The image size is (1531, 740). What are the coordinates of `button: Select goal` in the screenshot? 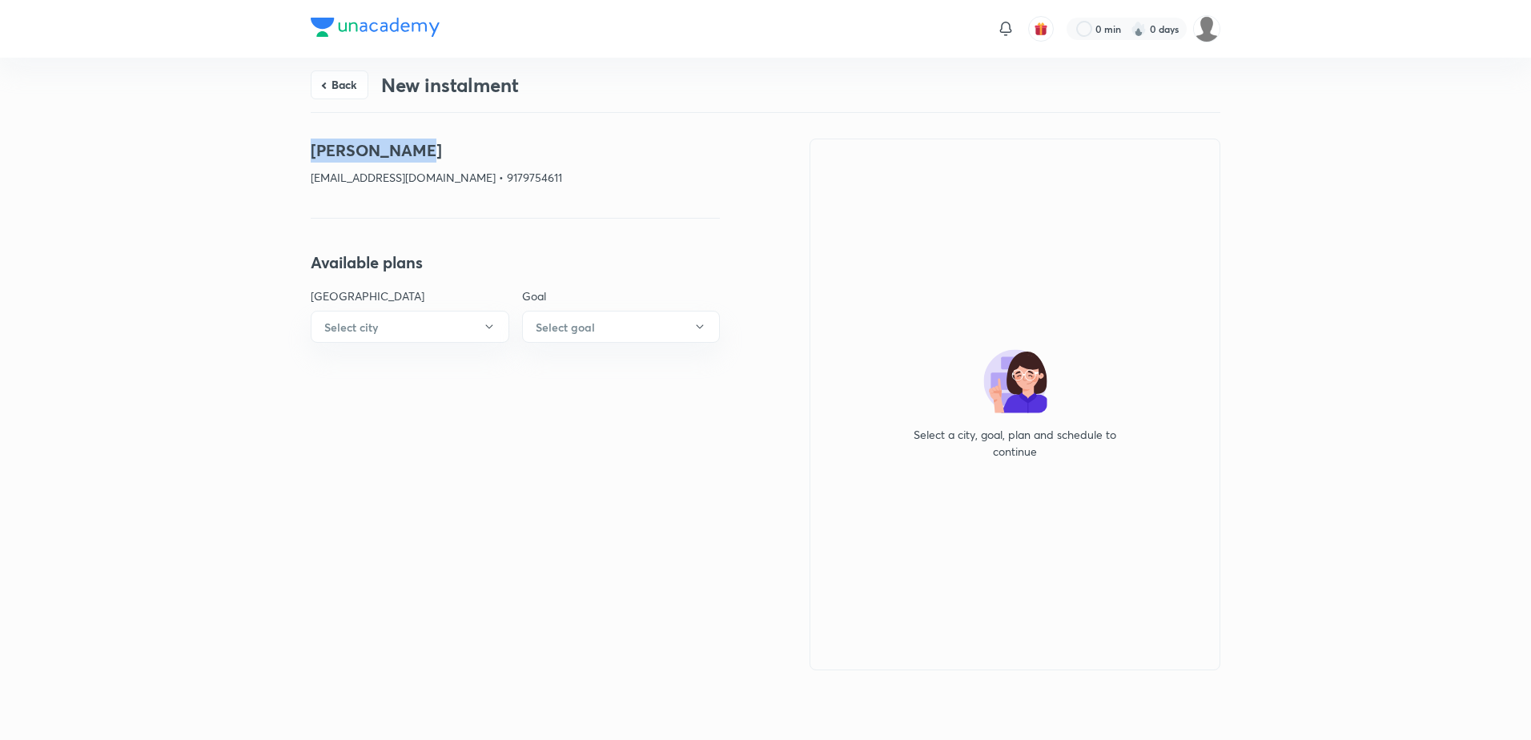 It's located at (621, 327).